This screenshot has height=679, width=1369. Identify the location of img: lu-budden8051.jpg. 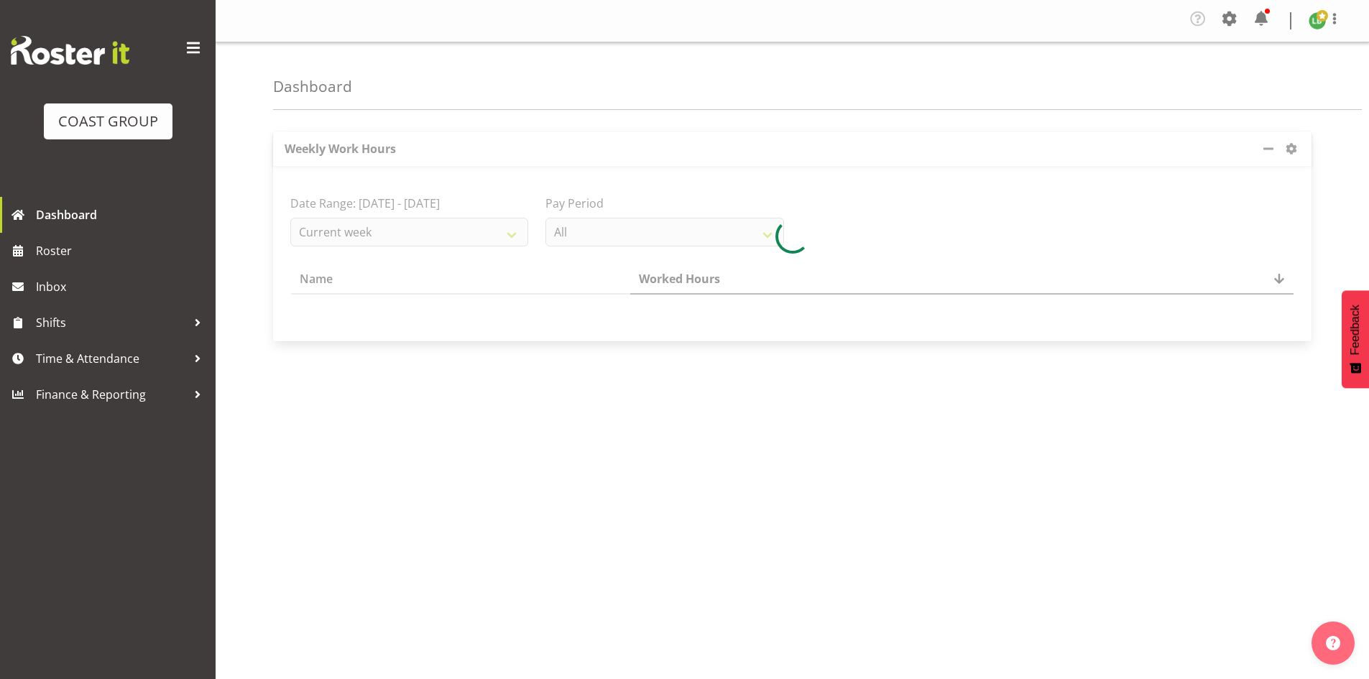
(1317, 21).